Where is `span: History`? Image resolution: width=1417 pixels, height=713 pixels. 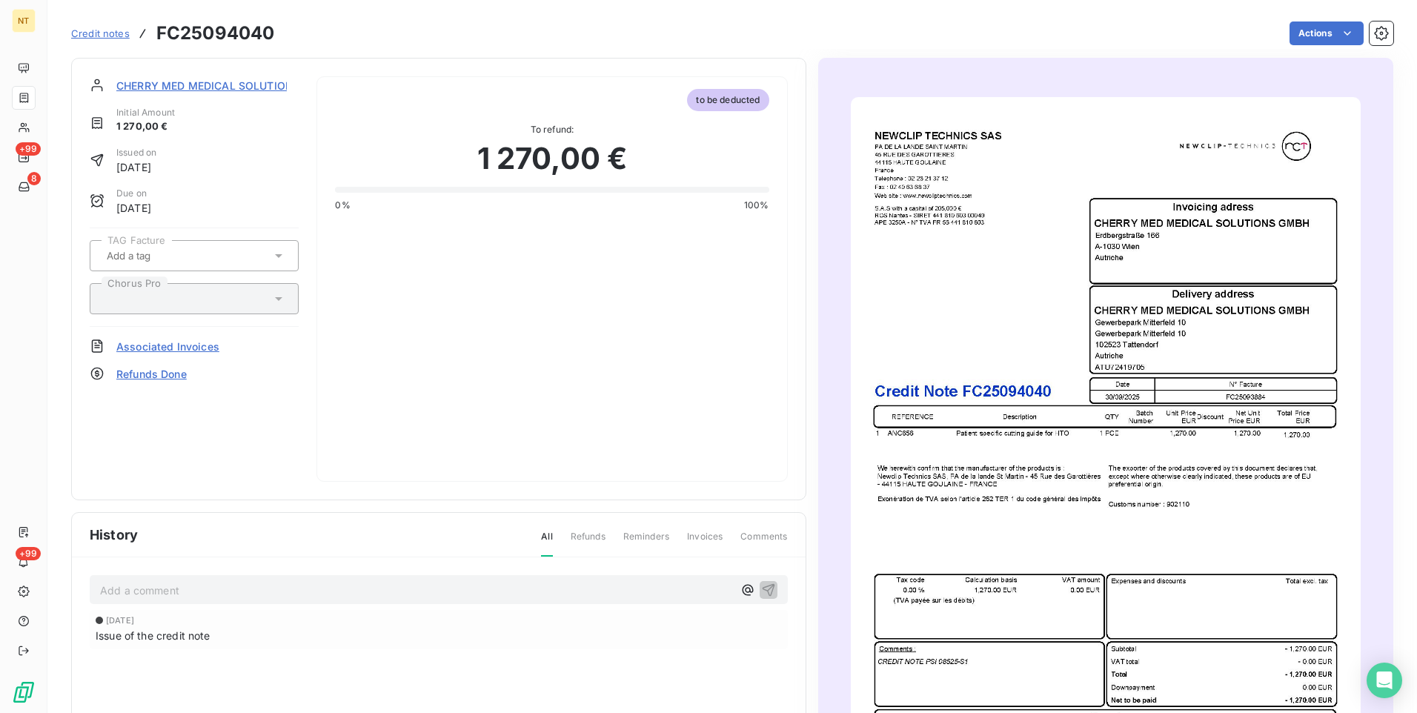 span: History is located at coordinates (113, 534).